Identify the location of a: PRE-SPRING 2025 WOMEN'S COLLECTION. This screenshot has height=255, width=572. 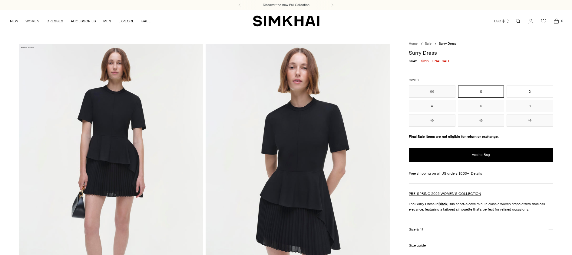
(445, 194).